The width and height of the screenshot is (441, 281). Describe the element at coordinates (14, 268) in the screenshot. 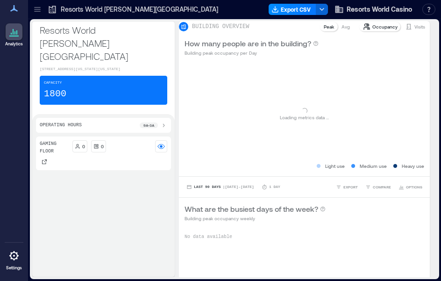

I see `p: Settings` at that location.